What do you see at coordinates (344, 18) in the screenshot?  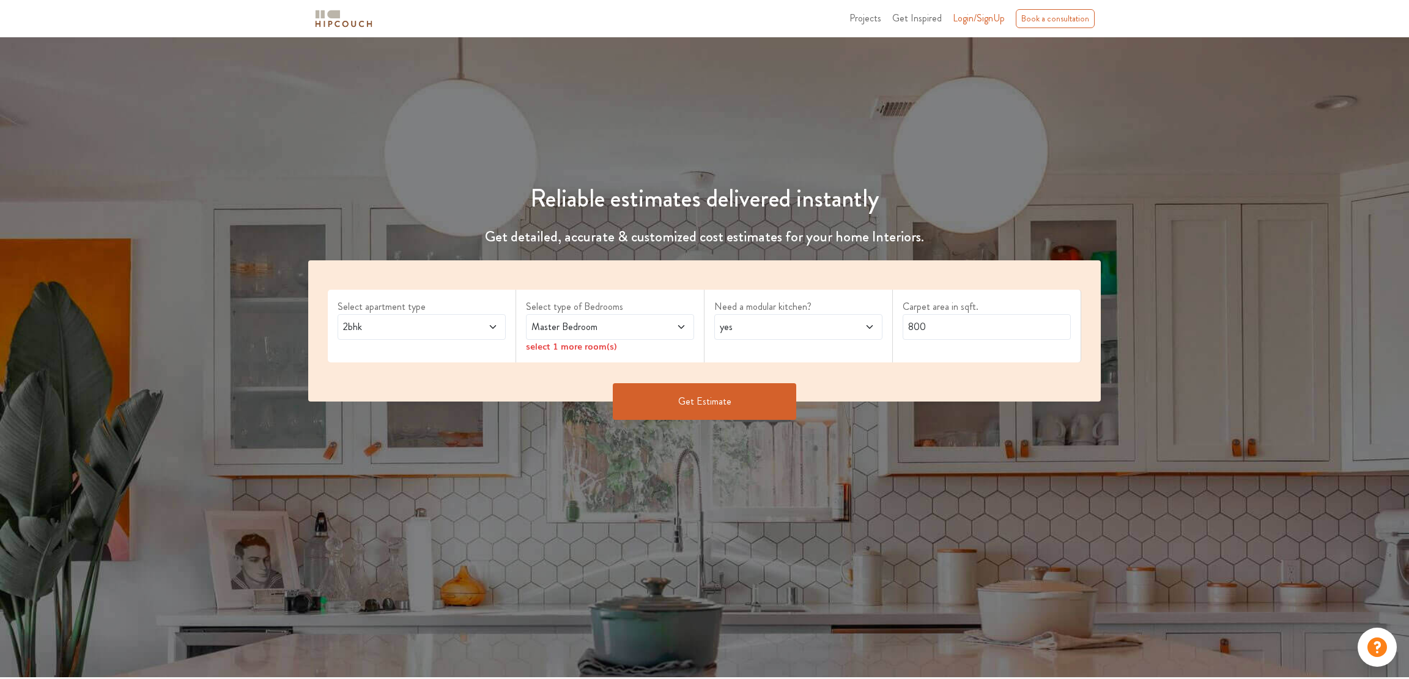 I see `span: logo-horizontal.svg` at bounding box center [344, 18].